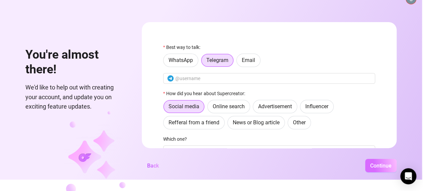  What do you see at coordinates (76, 62) in the screenshot?
I see `h1: You're almost there!` at bounding box center [76, 62].